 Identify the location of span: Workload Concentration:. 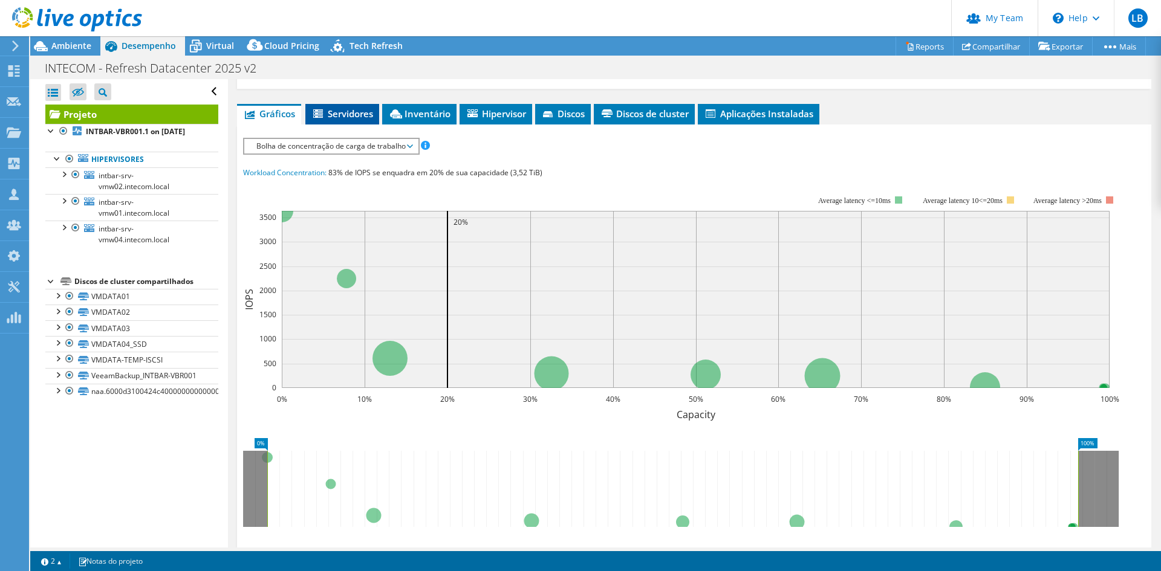
(285, 172).